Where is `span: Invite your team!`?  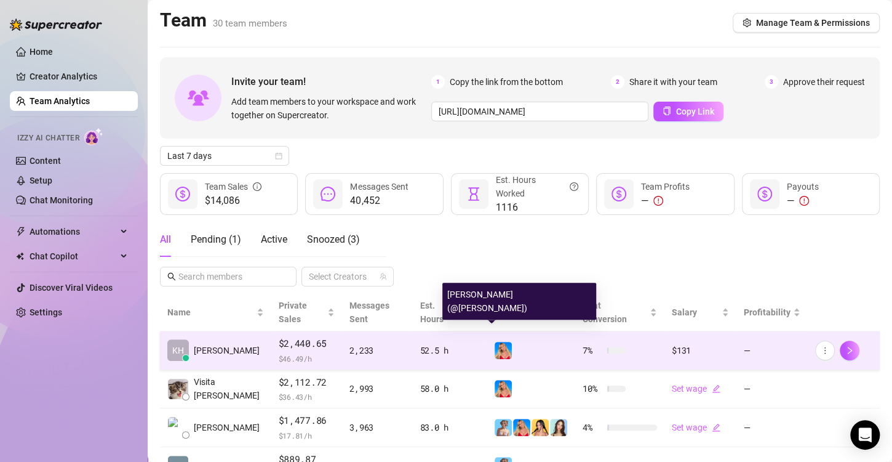
span: Invite your team! is located at coordinates (331, 81).